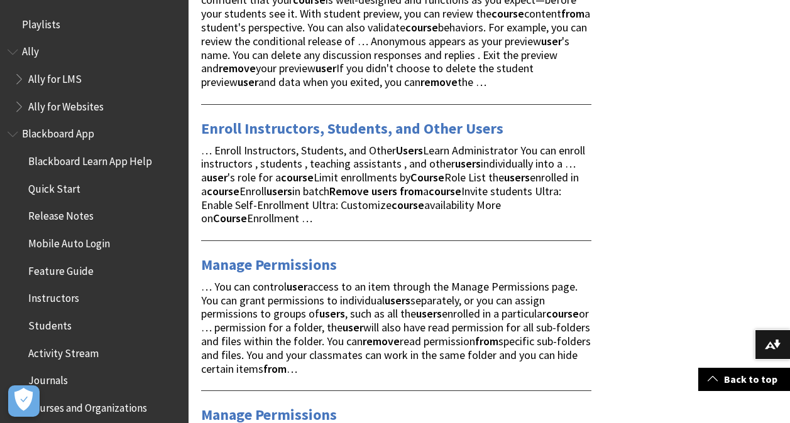 The width and height of the screenshot is (790, 423). Describe the element at coordinates (54, 187) in the screenshot. I see `span: Quick Start` at that location.